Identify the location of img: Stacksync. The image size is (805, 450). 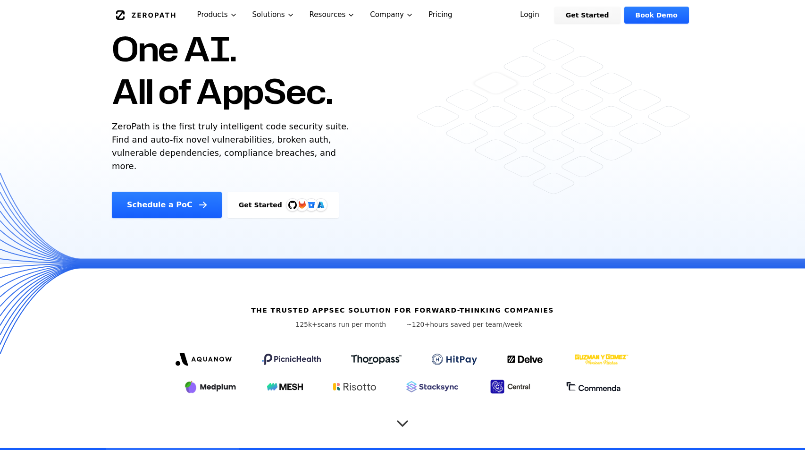
(432, 386).